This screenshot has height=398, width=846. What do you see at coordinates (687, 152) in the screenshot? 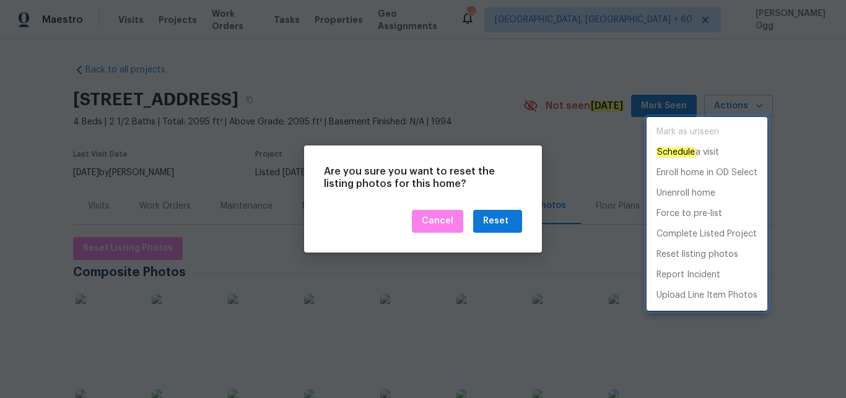
I see `p: a visit` at bounding box center [687, 152].